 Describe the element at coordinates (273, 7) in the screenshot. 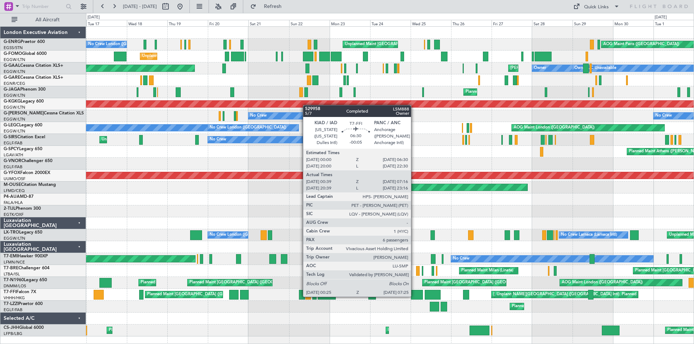

I see `span: Refresh` at that location.